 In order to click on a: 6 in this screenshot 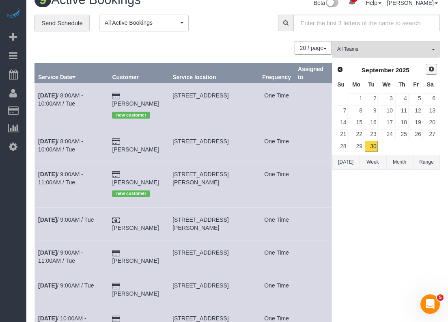, I will do `click(430, 99)`.